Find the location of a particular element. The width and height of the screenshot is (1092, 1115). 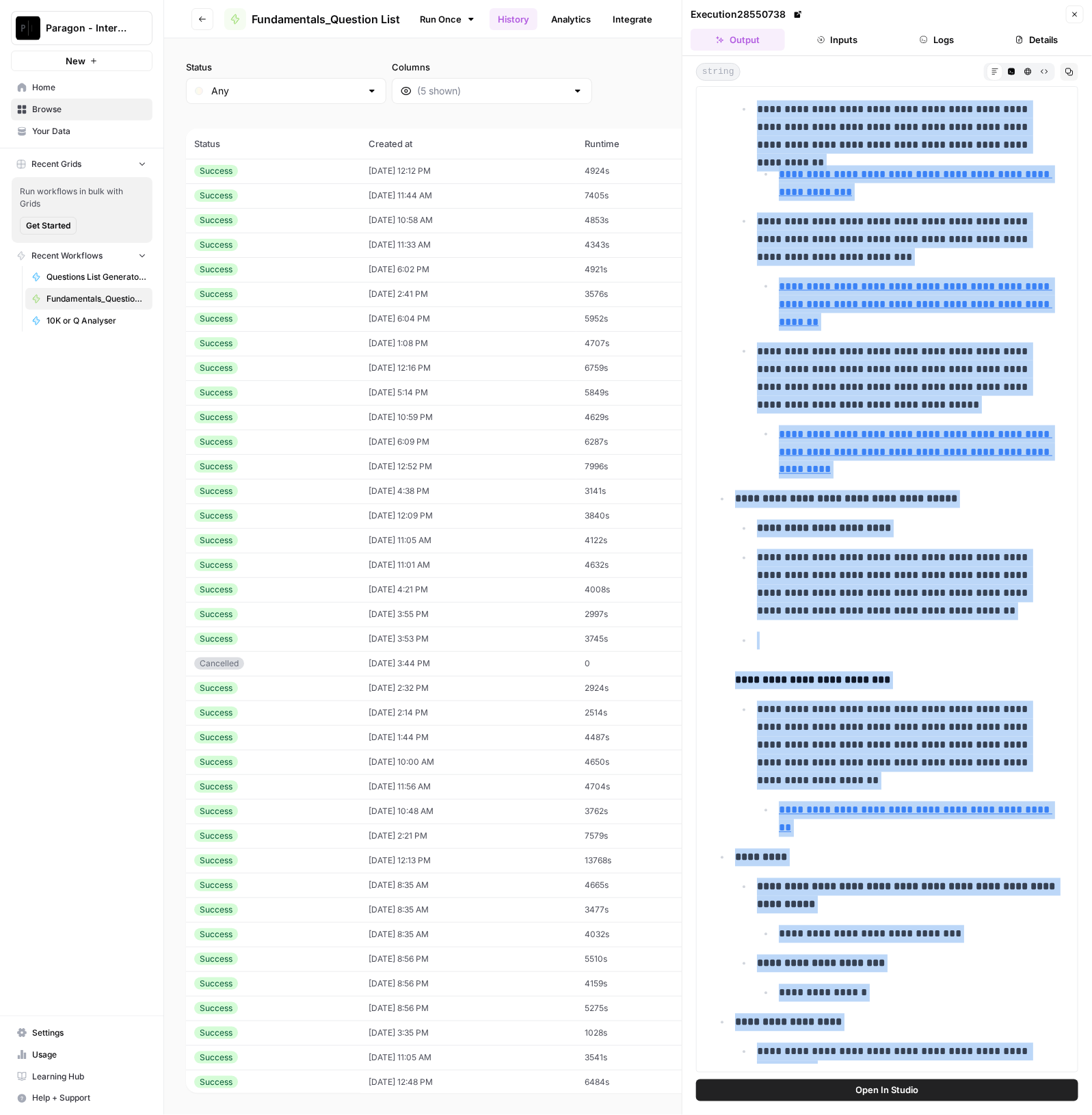

td: 6484s is located at coordinates (645, 1082).